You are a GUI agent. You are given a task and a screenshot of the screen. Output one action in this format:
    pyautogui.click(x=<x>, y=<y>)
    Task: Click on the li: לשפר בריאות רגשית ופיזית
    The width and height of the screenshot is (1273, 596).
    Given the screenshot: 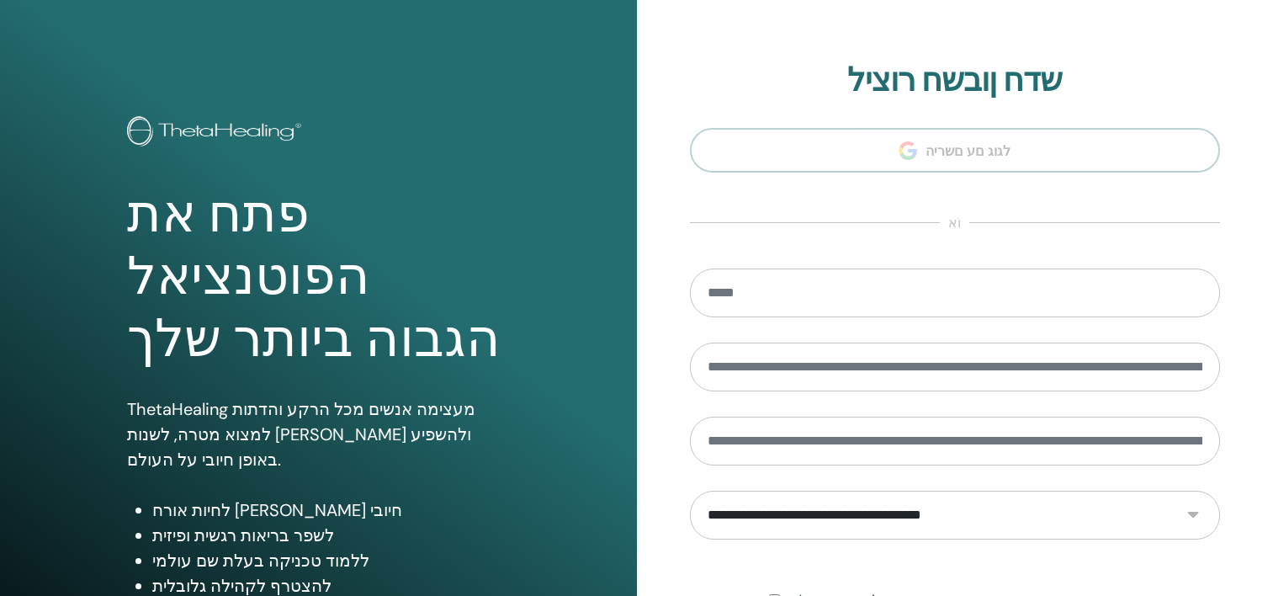 What is the action you would take?
    pyautogui.click(x=331, y=535)
    